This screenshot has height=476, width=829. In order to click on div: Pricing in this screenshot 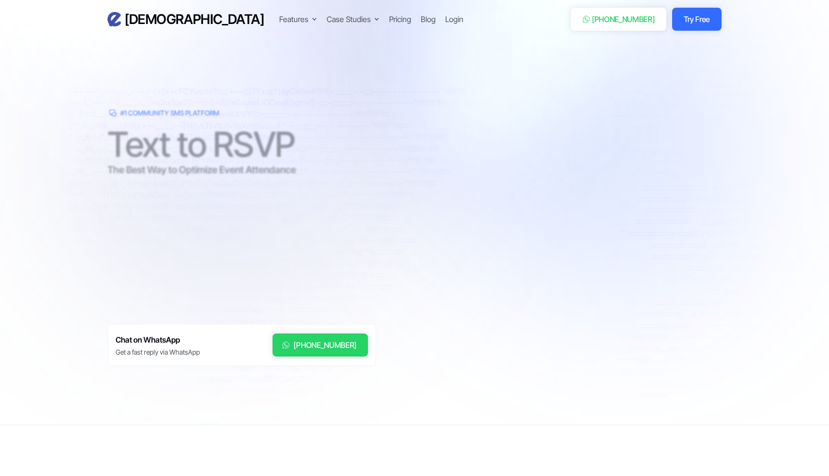, I will do `click(400, 19)`.